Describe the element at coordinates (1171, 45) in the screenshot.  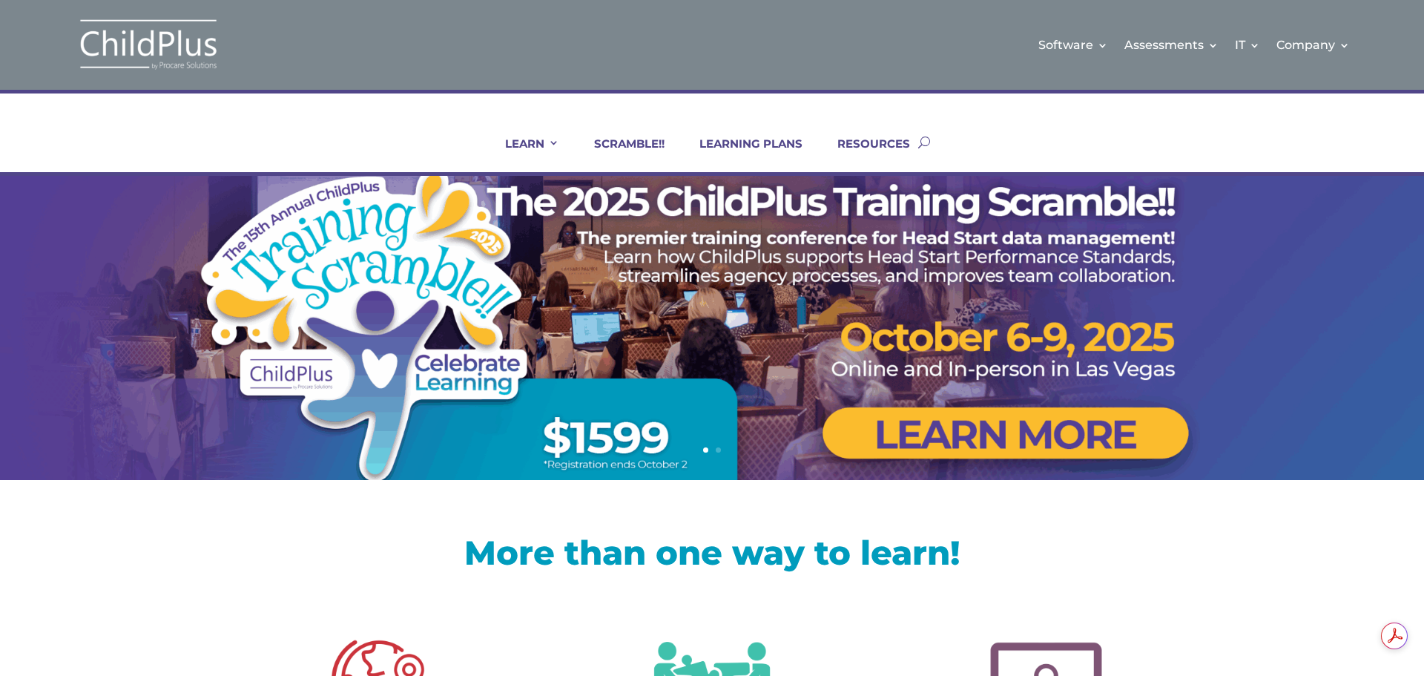
I see `a: Assessments` at that location.